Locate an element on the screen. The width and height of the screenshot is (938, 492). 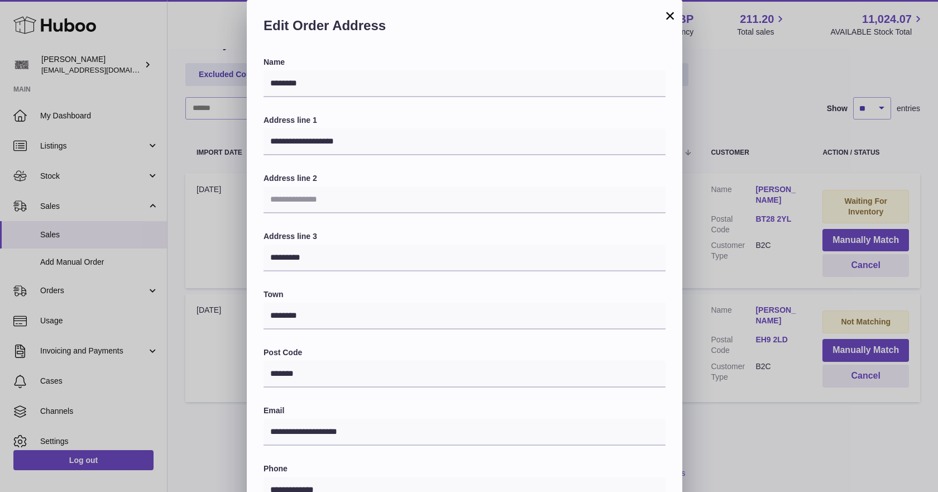
label: Phone is located at coordinates (465, 469).